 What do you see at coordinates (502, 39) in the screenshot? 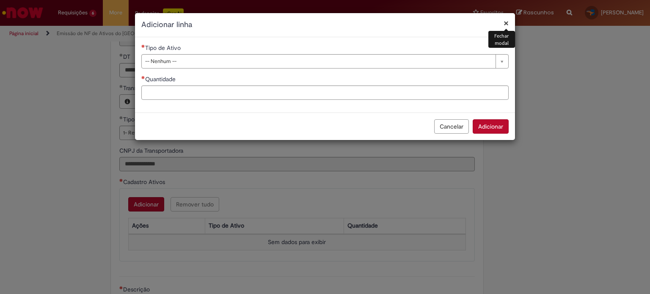
I see `div: Fechar modal` at bounding box center [502, 39].